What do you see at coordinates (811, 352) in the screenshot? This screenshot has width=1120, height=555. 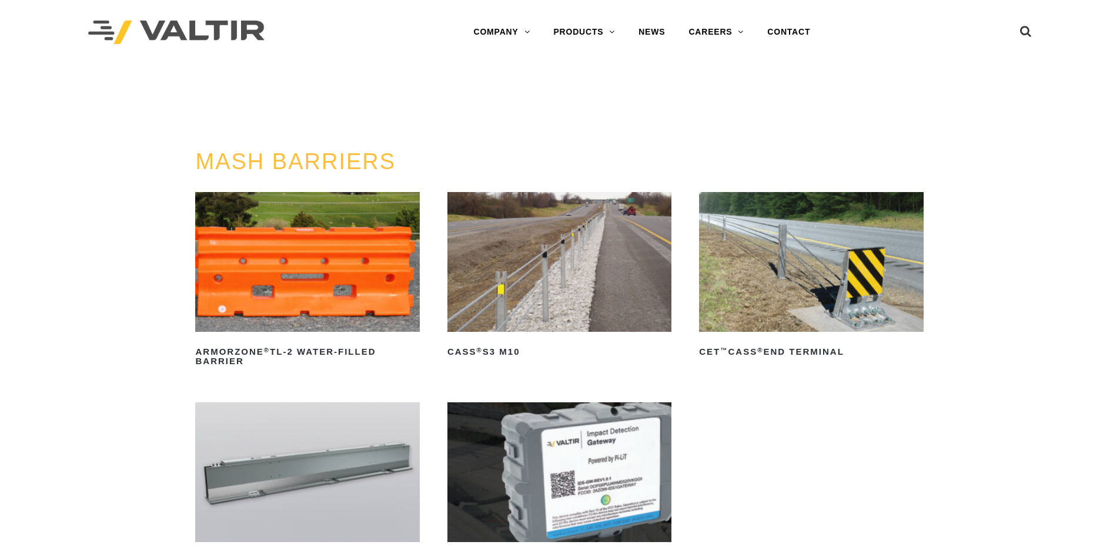 I see `h2: CET CASS End Terminal` at bounding box center [811, 352].